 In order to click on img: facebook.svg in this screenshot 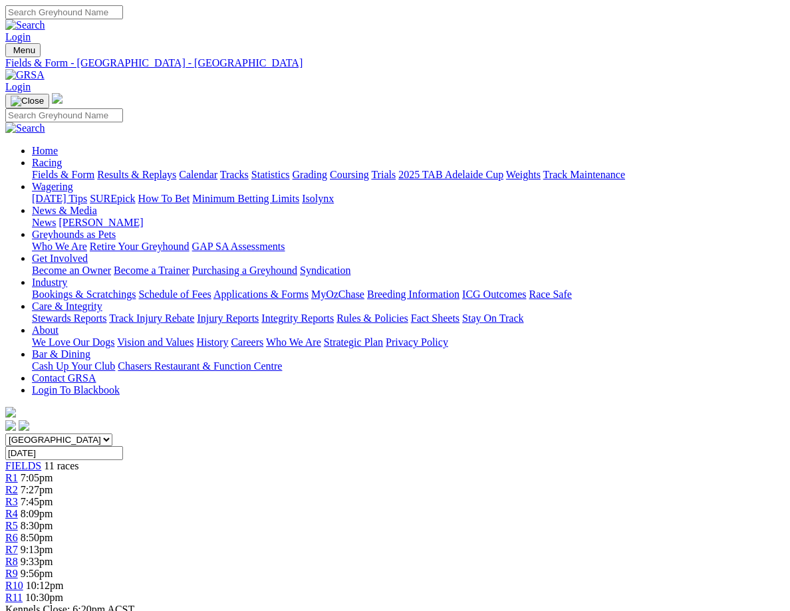, I will do `click(11, 426)`.